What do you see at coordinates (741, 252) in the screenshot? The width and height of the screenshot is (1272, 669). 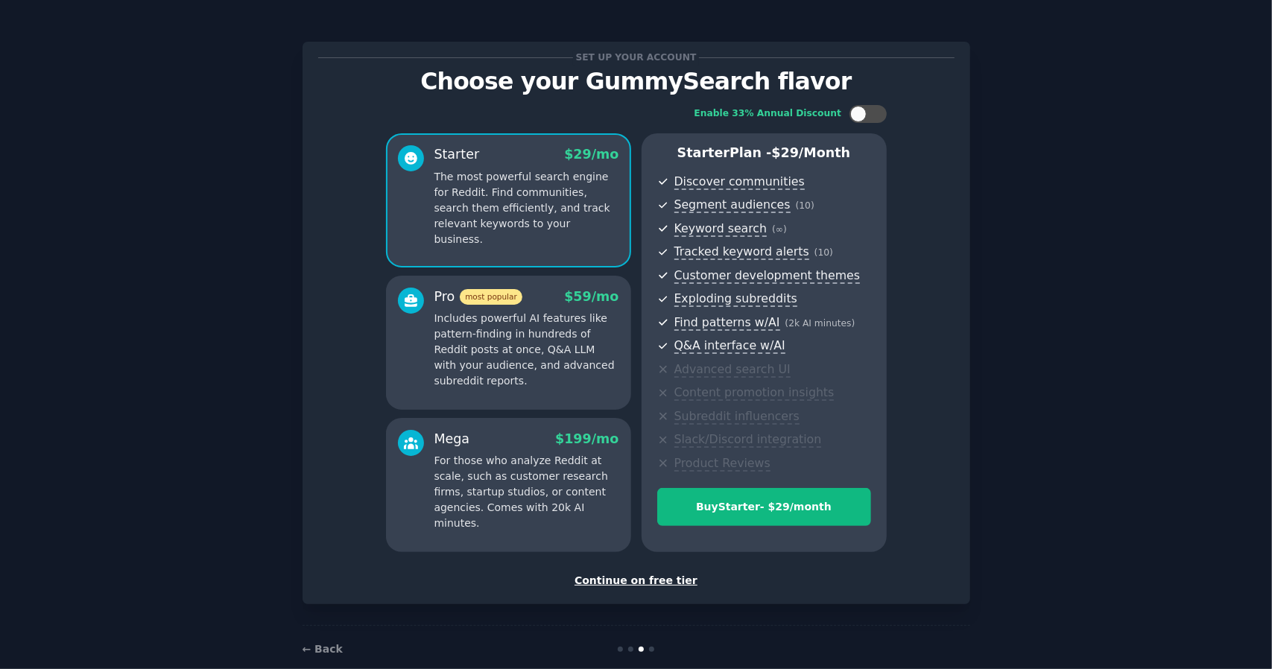 I see `span: Tracked keyword alerts` at bounding box center [741, 252].